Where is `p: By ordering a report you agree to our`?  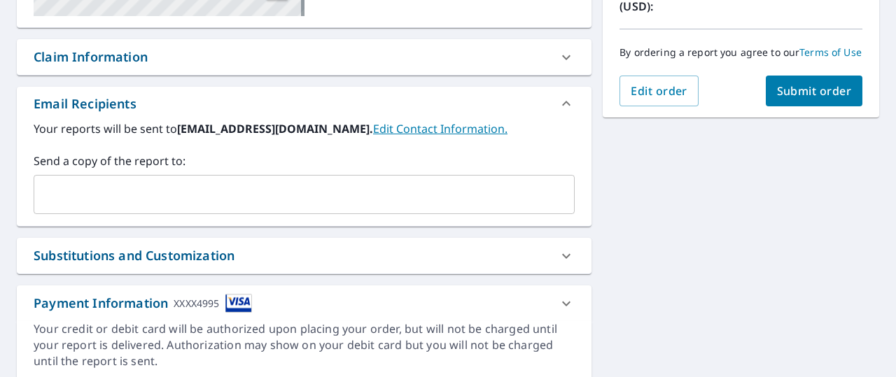 p: By ordering a report you agree to our is located at coordinates (741, 52).